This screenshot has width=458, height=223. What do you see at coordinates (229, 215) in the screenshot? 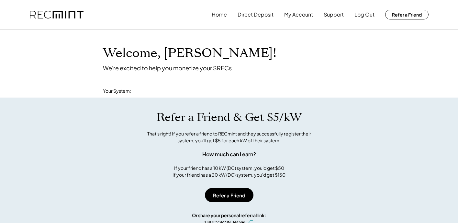
I see `div: Or share your personal referral link:` at bounding box center [229, 215].